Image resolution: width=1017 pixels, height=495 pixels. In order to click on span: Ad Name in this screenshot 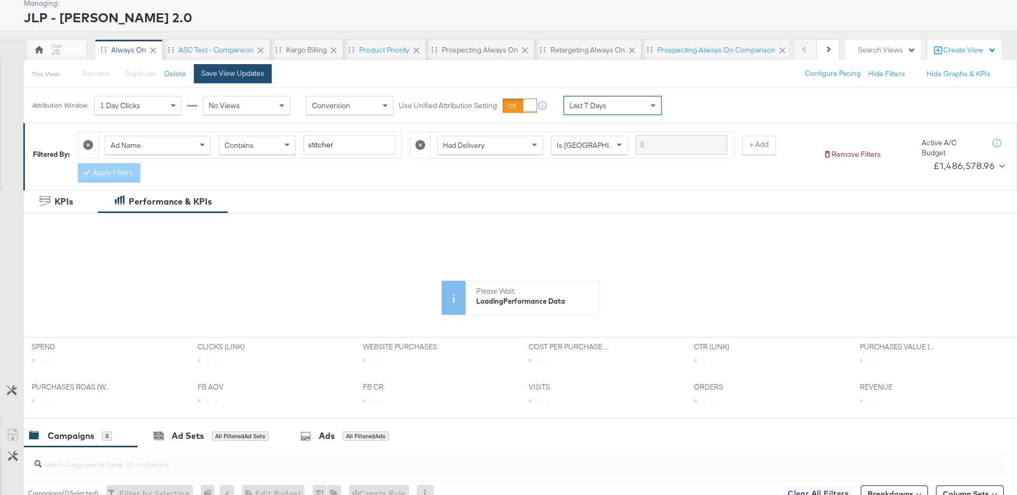, I will do `click(126, 145)`.